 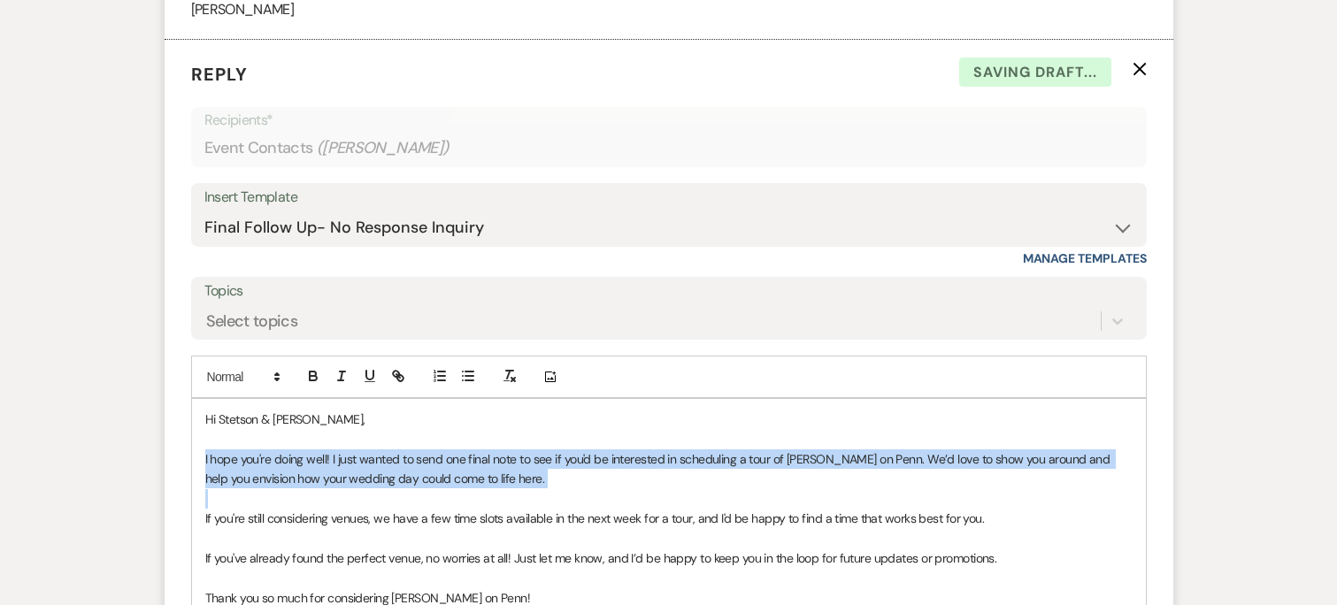 What do you see at coordinates (1035, 73) in the screenshot?
I see `span: Saving draft...` at bounding box center [1035, 73].